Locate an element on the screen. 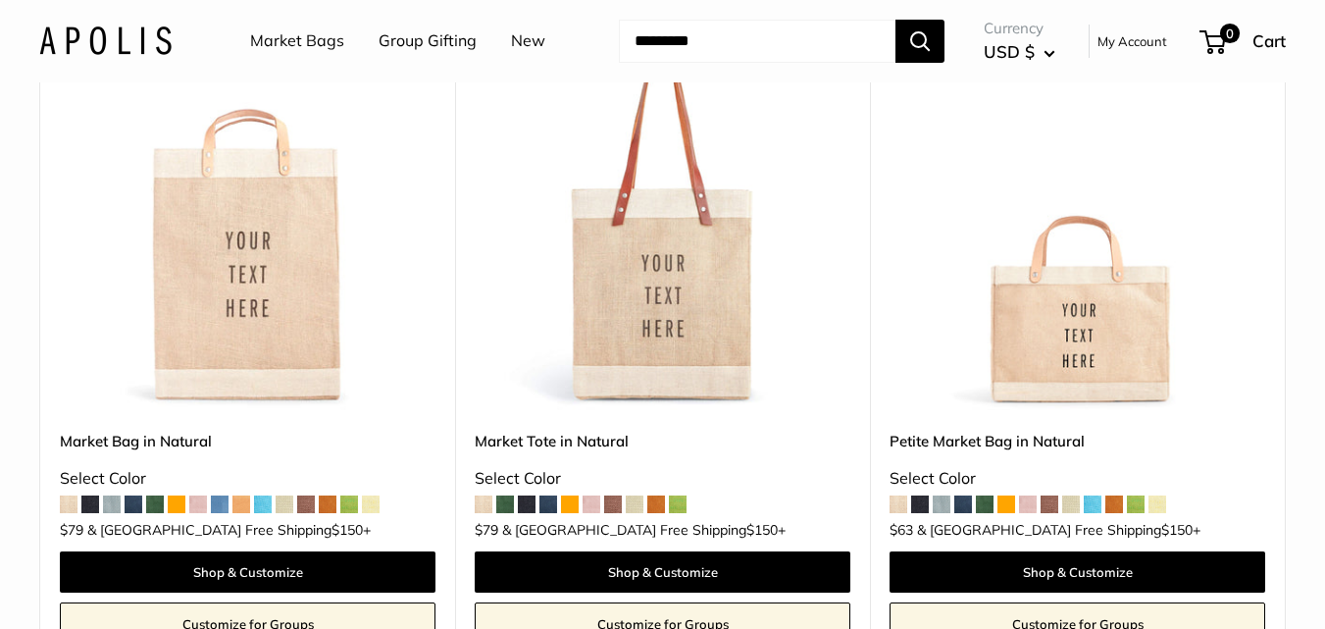  a: Market Bags is located at coordinates (297, 41).